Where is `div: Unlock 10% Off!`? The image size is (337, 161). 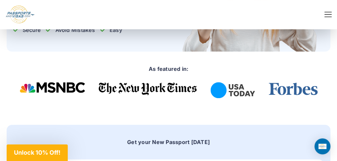
div: Unlock 10% Off! is located at coordinates (37, 153).